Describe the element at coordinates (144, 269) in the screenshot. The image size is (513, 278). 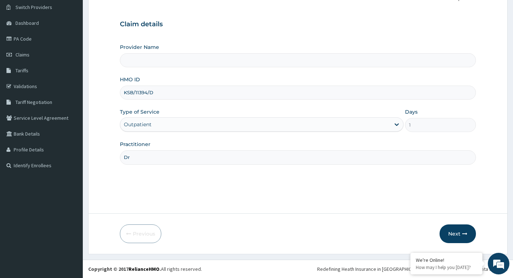
I see `a: RelianceHMO` at that location.